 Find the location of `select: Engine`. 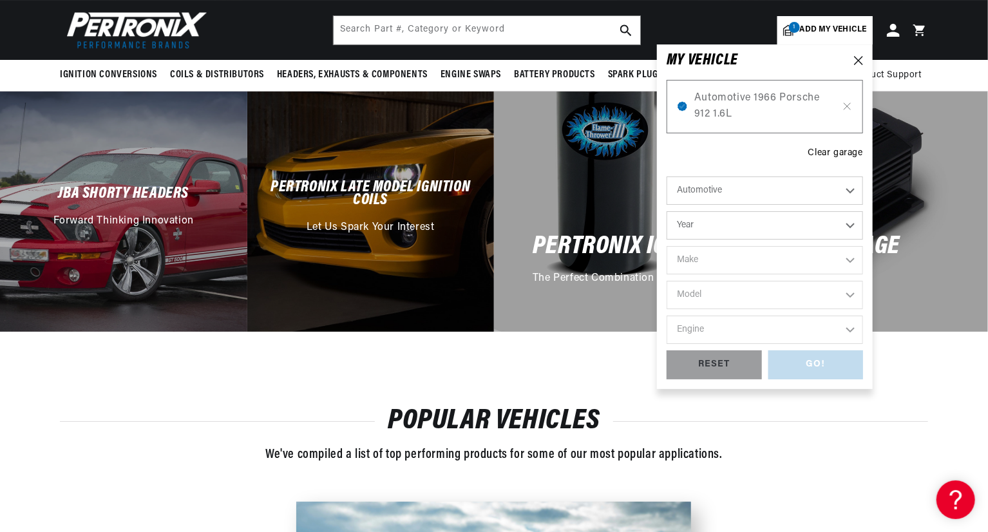

select: Engine is located at coordinates (764, 330).